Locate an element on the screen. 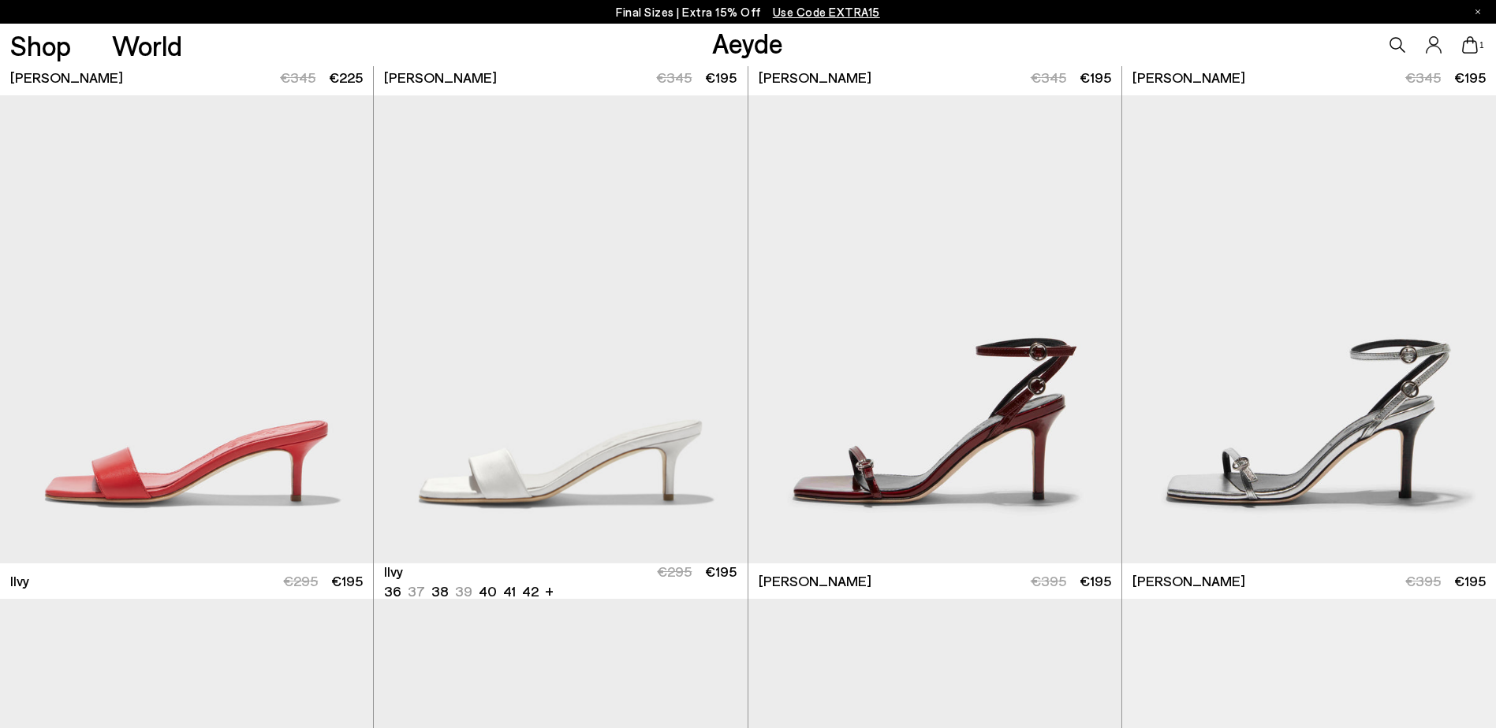 Image resolution: width=1496 pixels, height=728 pixels. a: Shop is located at coordinates (40, 45).